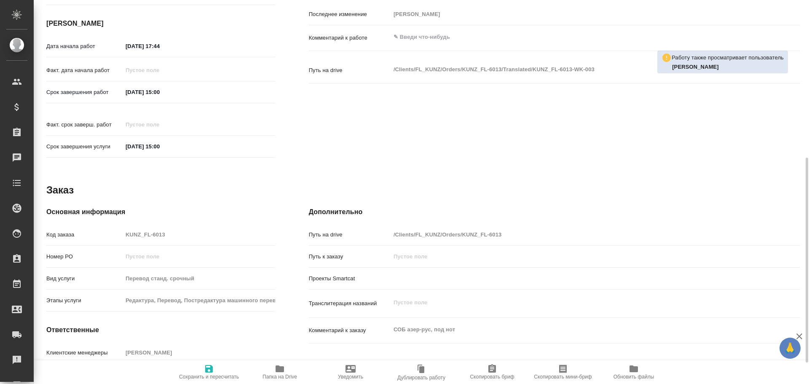  What do you see at coordinates (161, 212) in the screenshot?
I see `h4: Основная информация` at bounding box center [161, 212].